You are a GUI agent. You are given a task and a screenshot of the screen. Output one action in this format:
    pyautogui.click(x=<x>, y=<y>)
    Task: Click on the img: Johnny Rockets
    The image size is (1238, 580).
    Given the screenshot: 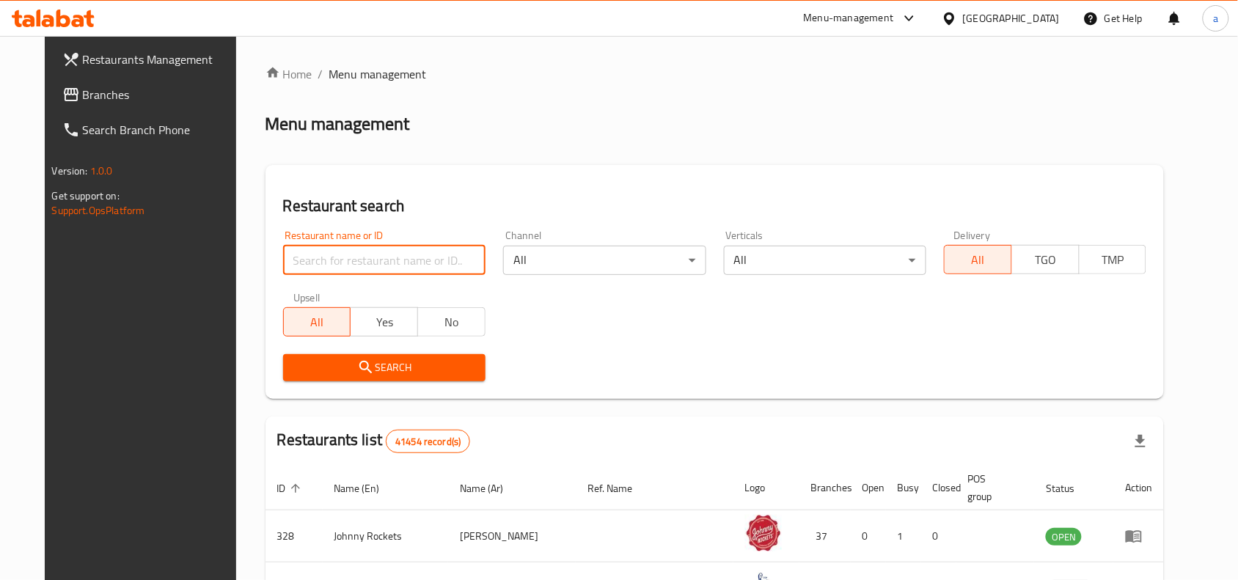 What is the action you would take?
    pyautogui.click(x=763, y=533)
    